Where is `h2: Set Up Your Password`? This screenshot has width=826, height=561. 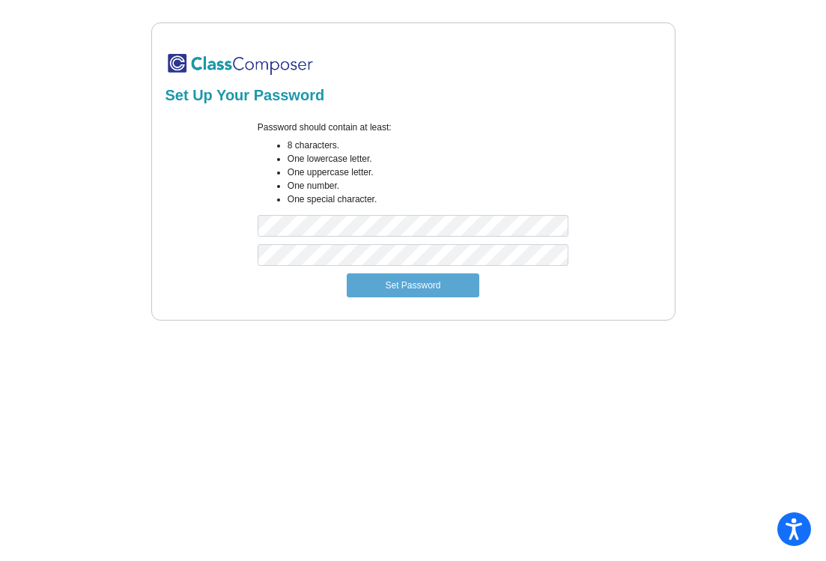 h2: Set Up Your Password is located at coordinates (413, 95).